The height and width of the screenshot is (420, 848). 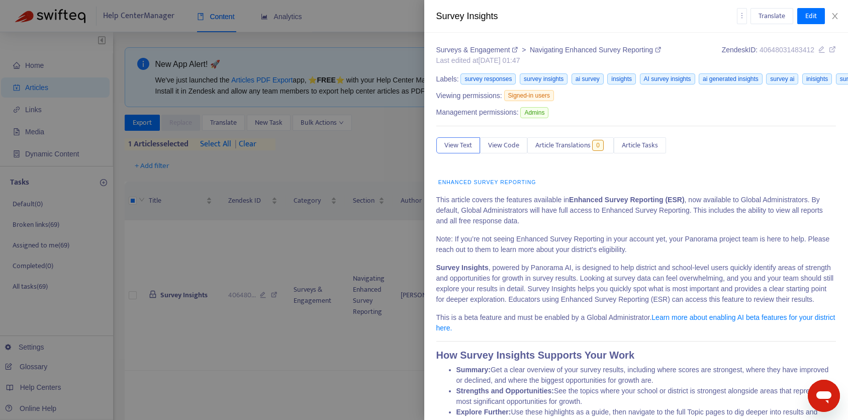 I want to click on span: View Text, so click(x=458, y=145).